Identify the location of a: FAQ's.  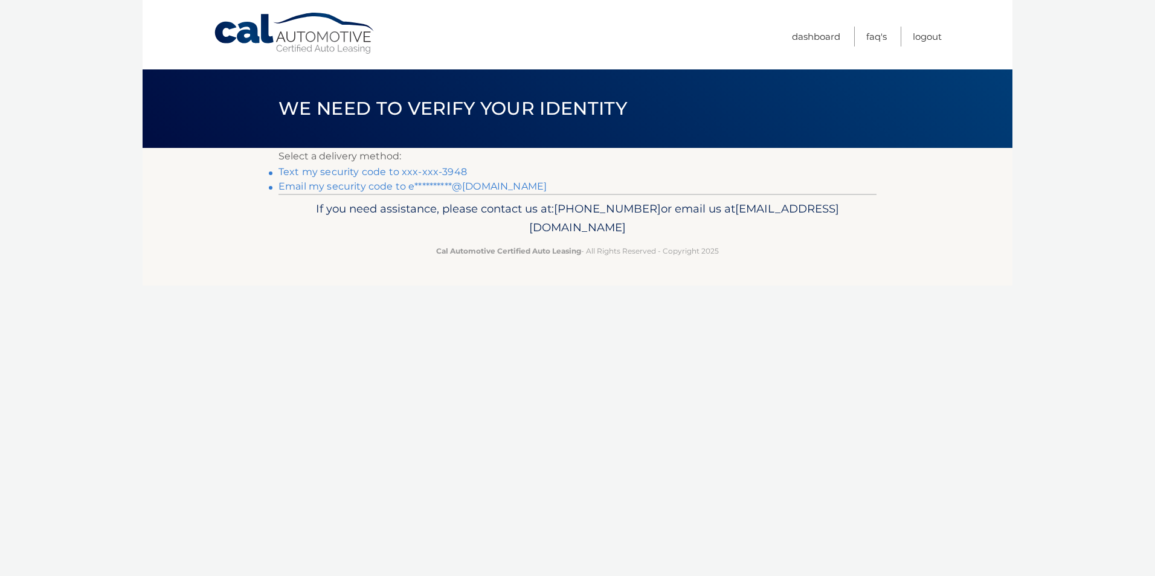
(876, 36).